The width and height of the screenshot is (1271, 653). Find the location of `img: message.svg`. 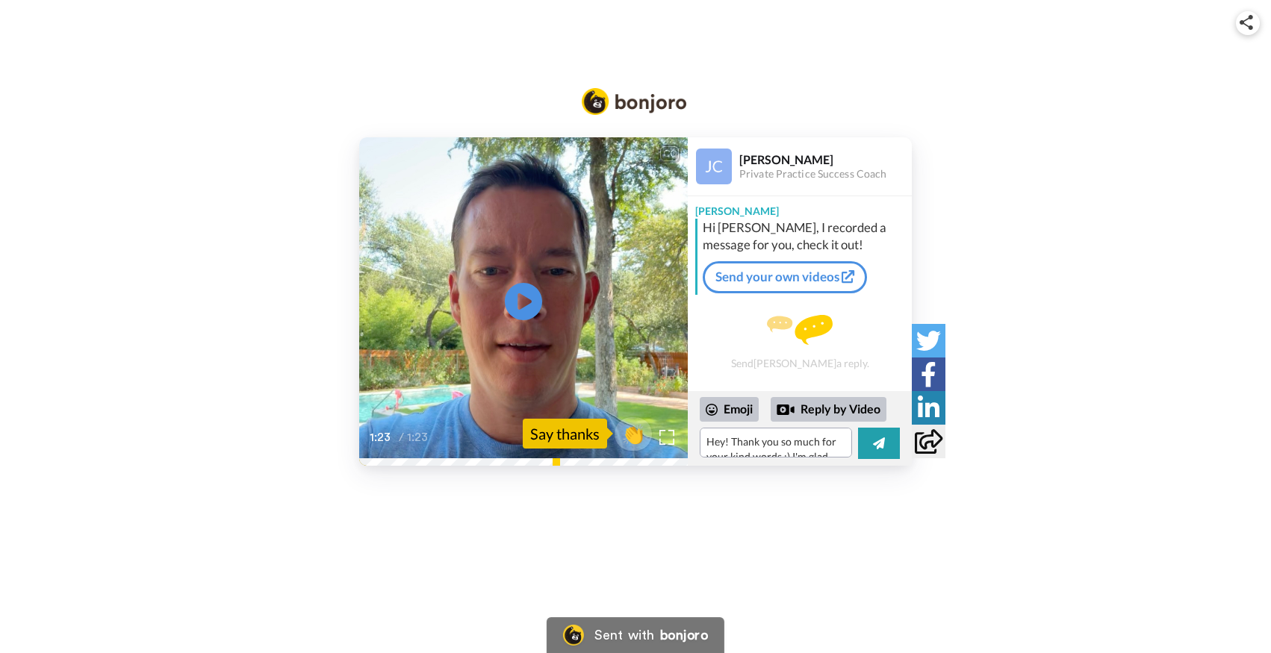

img: message.svg is located at coordinates (800, 330).